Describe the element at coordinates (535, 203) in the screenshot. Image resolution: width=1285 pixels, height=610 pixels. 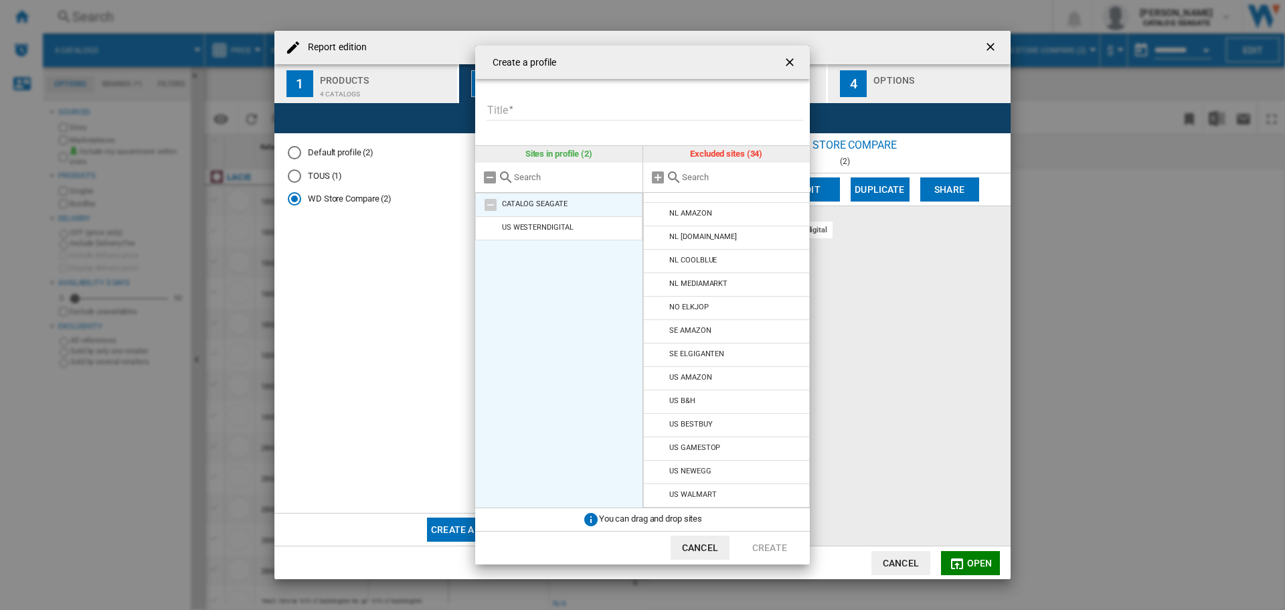
I see `div: CATALOG SEAGATE` at that location.